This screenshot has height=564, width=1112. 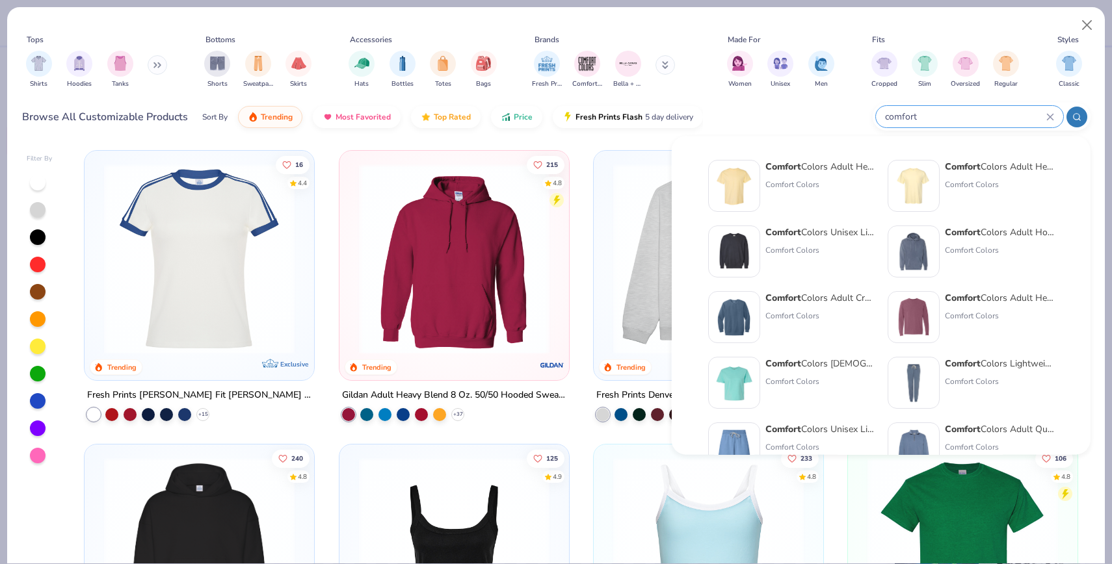 What do you see at coordinates (295, 364) in the screenshot?
I see `span: Exclusive` at bounding box center [295, 364].